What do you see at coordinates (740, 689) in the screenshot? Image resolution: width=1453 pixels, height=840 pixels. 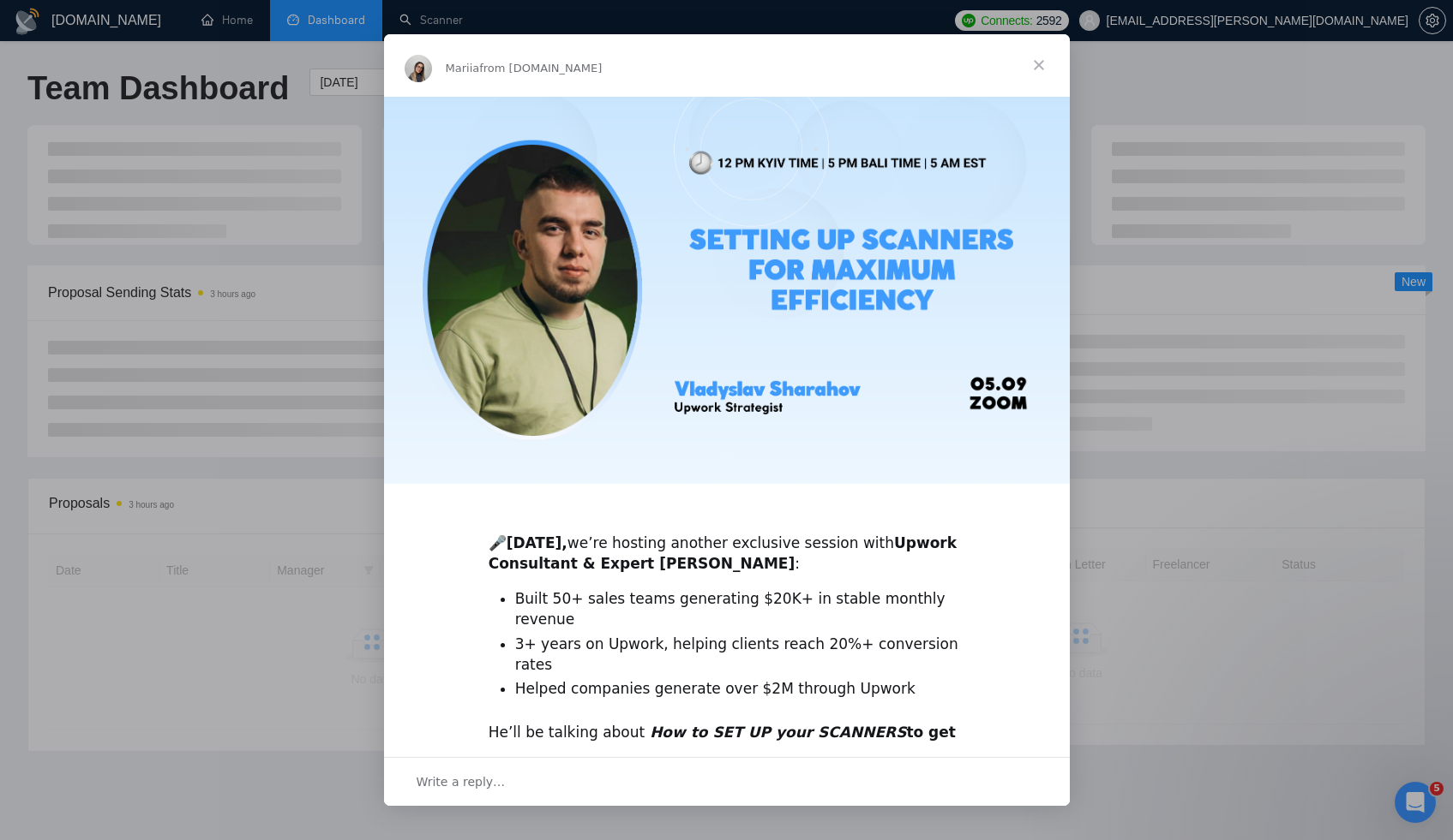 I see `li: Helped companies generate over $2M through Upwork` at bounding box center [740, 689].